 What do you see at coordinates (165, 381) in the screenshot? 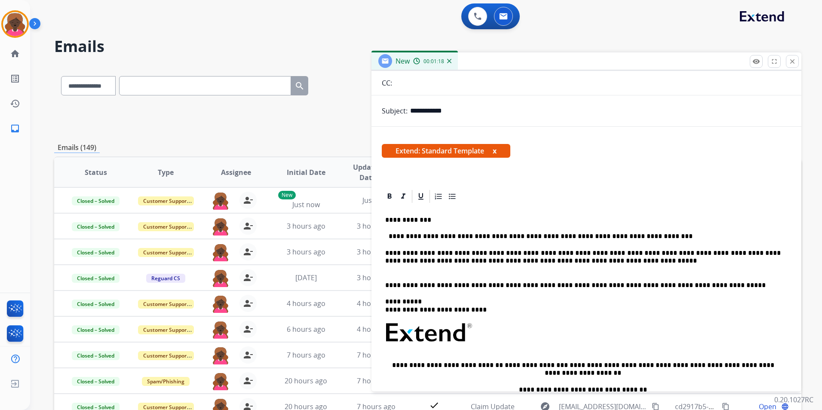
I see `span: Spam/Phishing` at bounding box center [165, 381].